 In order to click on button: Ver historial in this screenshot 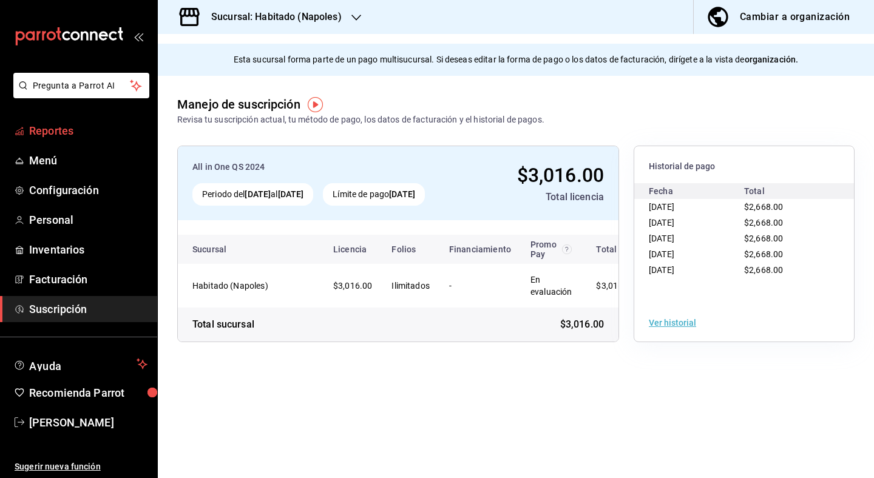, I will do `click(673, 323)`.